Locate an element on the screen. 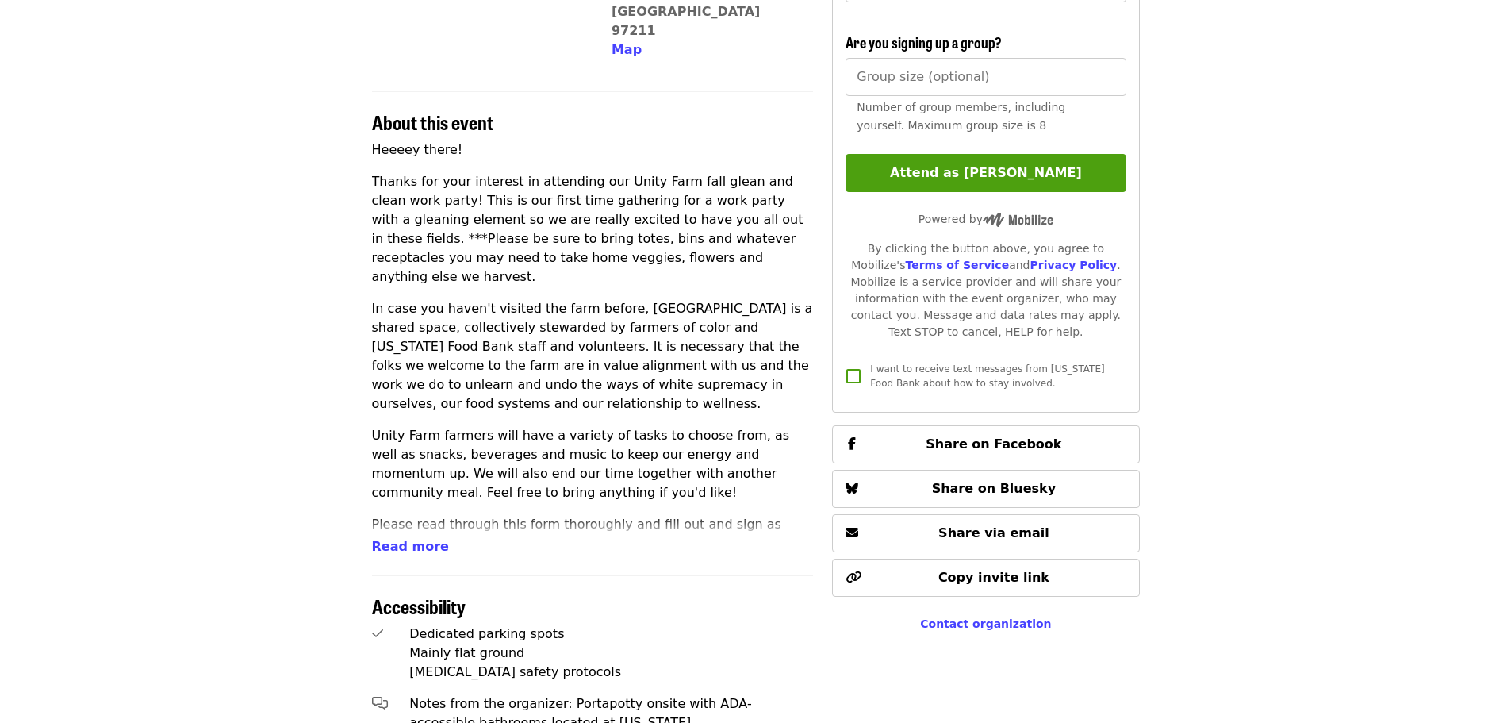  span: Are you signing up a group? is located at coordinates (923, 42).